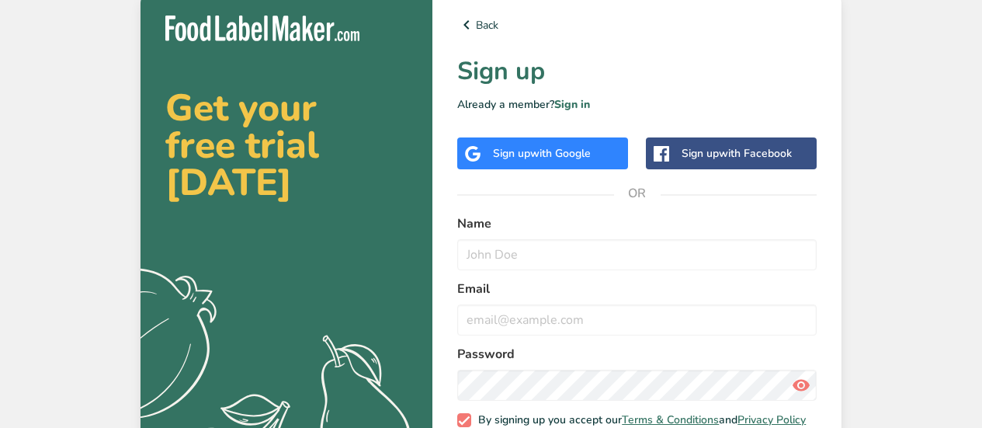  Describe the element at coordinates (637, 224) in the screenshot. I see `label: Name` at that location.